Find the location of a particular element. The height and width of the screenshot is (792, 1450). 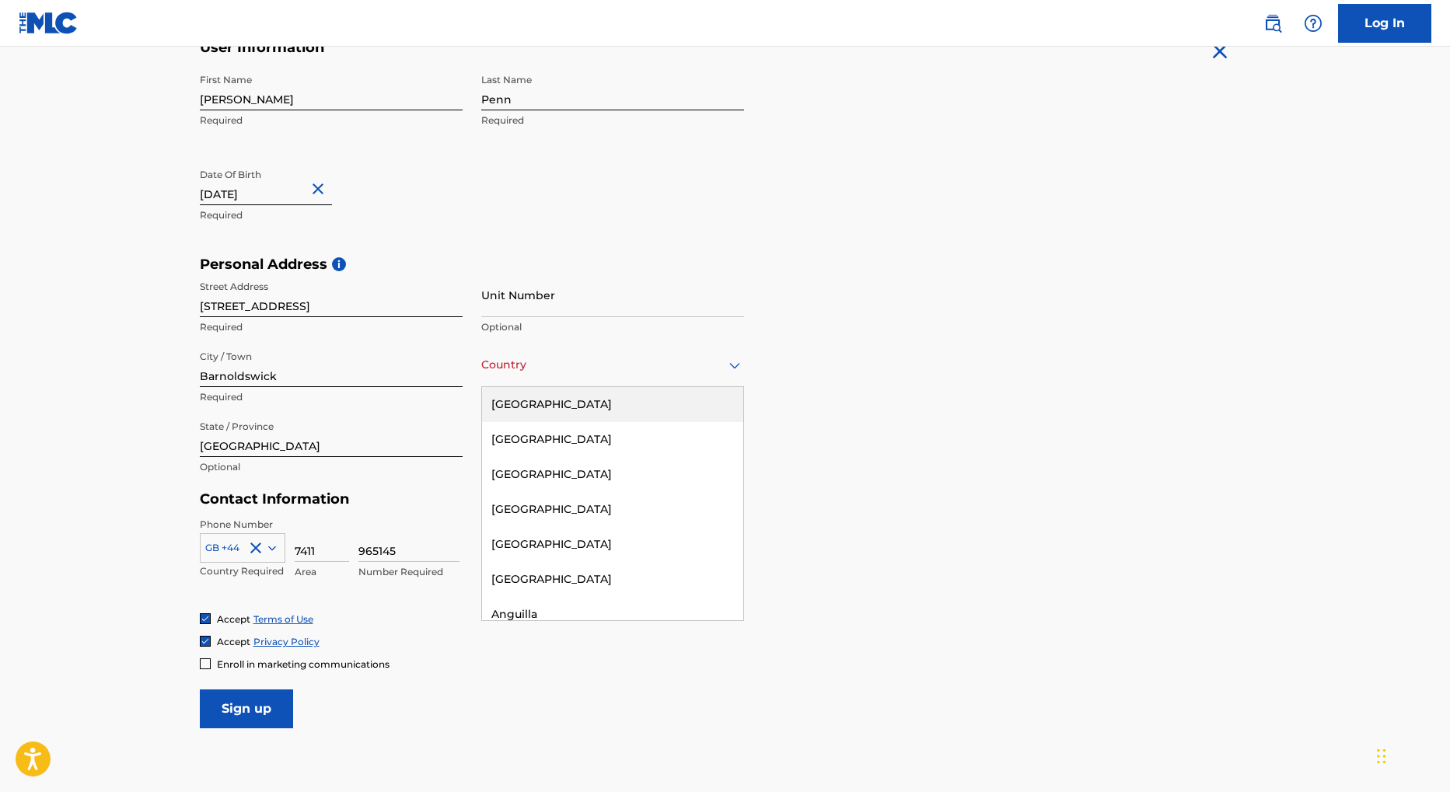

img: close is located at coordinates (1220, 51).